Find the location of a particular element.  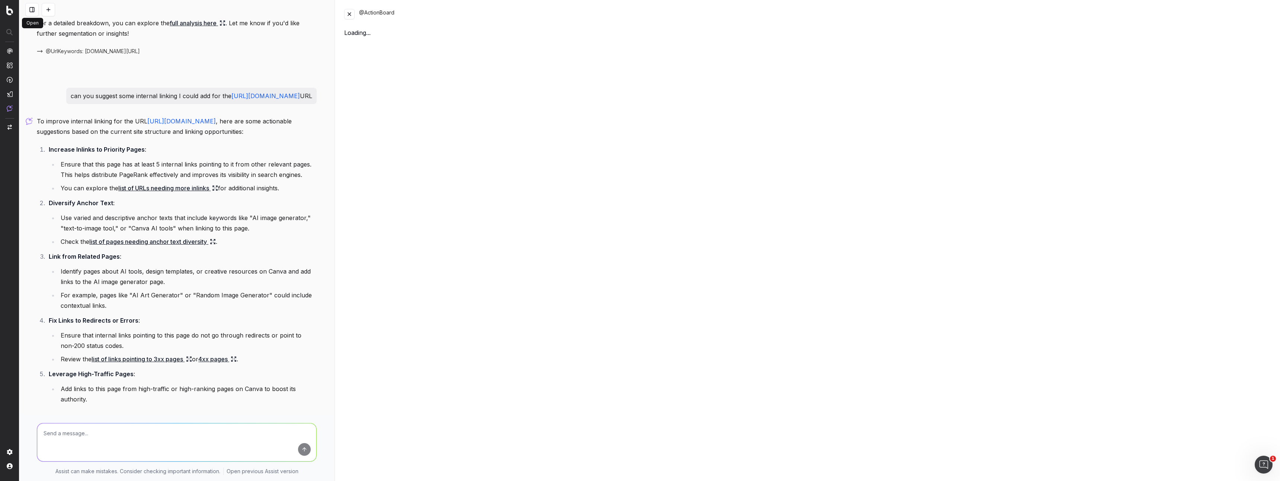

a: Open previous Assist version is located at coordinates (262, 472).